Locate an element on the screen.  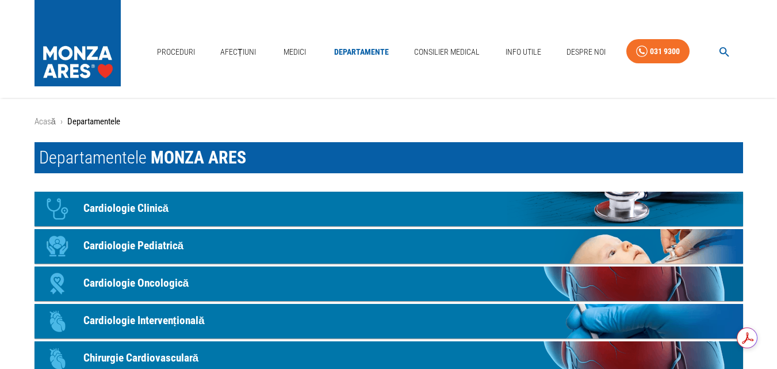
a: IconCardiologie Oncologică is located at coordinates (389, 284).